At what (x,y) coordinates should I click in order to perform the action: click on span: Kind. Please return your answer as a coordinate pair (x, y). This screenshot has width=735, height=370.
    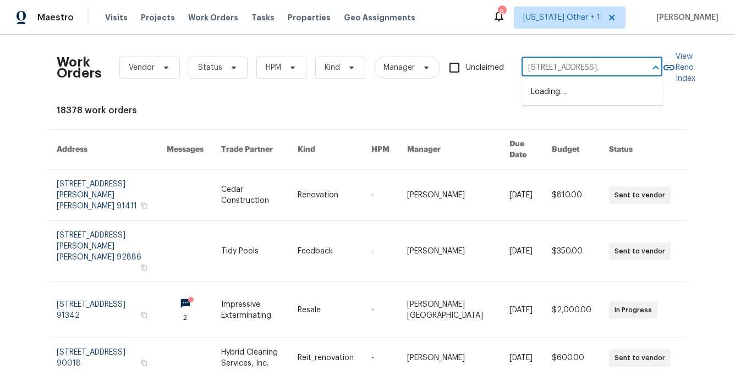
    Looking at the image, I should click on (332, 68).